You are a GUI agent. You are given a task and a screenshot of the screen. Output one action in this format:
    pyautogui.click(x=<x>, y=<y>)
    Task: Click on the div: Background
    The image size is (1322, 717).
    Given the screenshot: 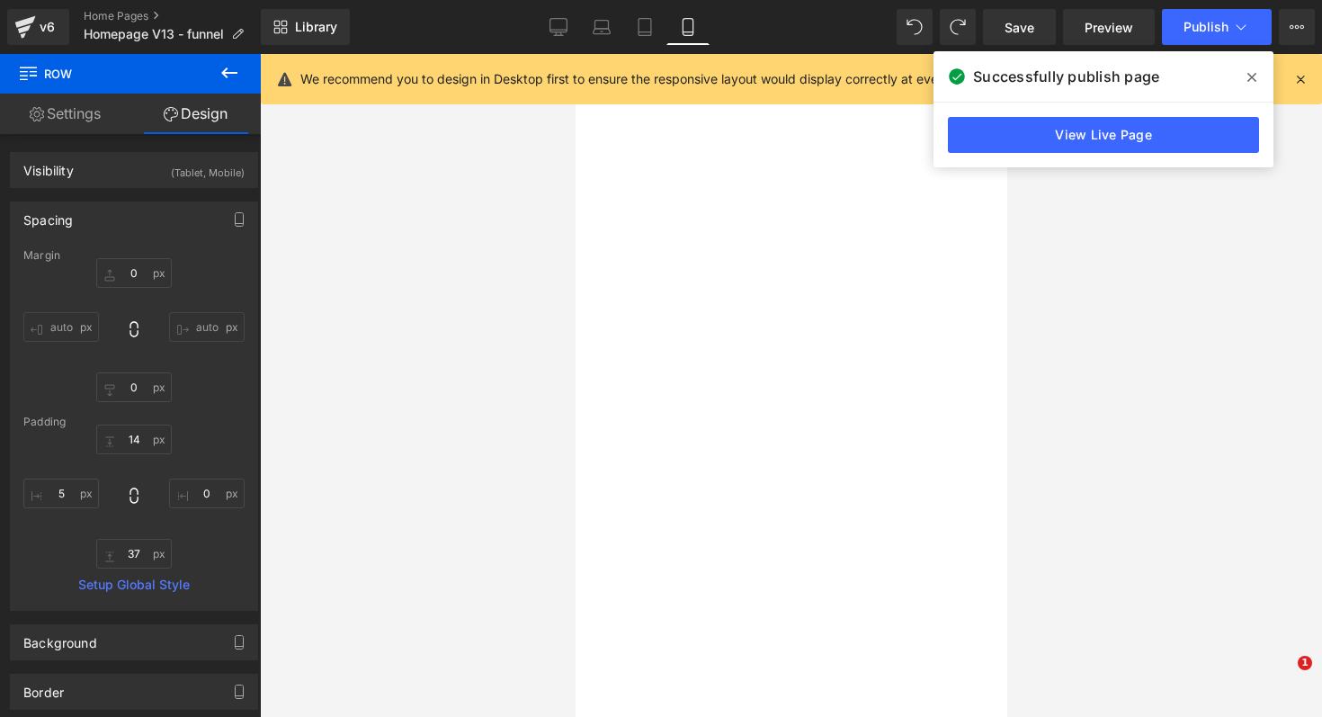 What is the action you would take?
    pyautogui.click(x=60, y=637)
    